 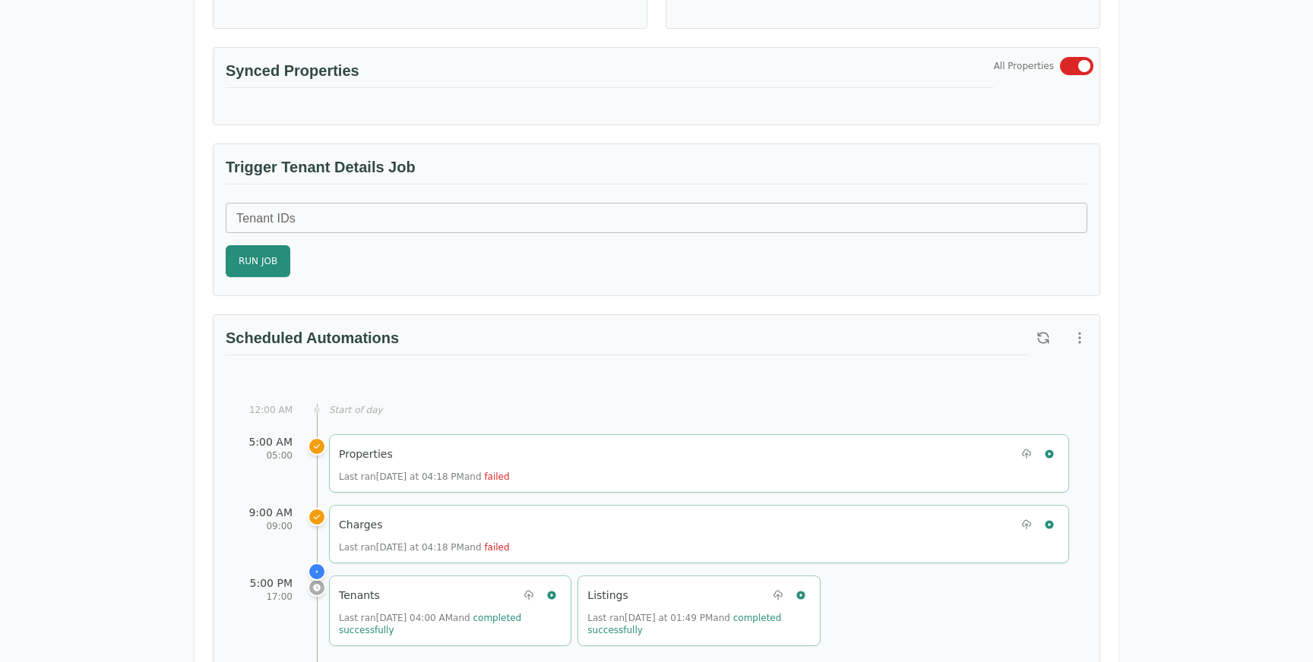 What do you see at coordinates (607, 596) in the screenshot?
I see `h5: Listings` at bounding box center [607, 596].